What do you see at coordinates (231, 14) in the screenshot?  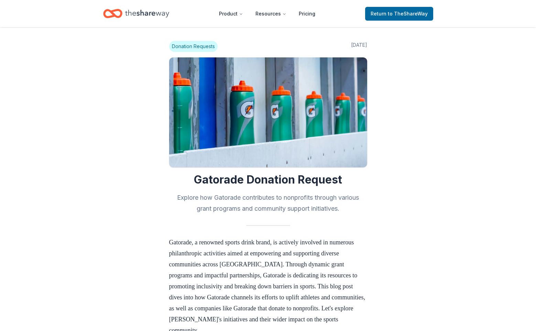 I see `button: Product` at bounding box center [231, 14].